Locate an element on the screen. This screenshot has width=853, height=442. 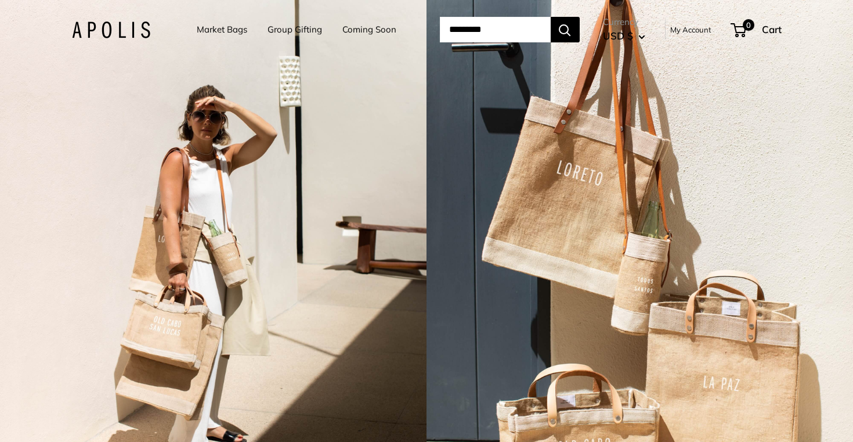
a: Group Gifting is located at coordinates (295, 30).